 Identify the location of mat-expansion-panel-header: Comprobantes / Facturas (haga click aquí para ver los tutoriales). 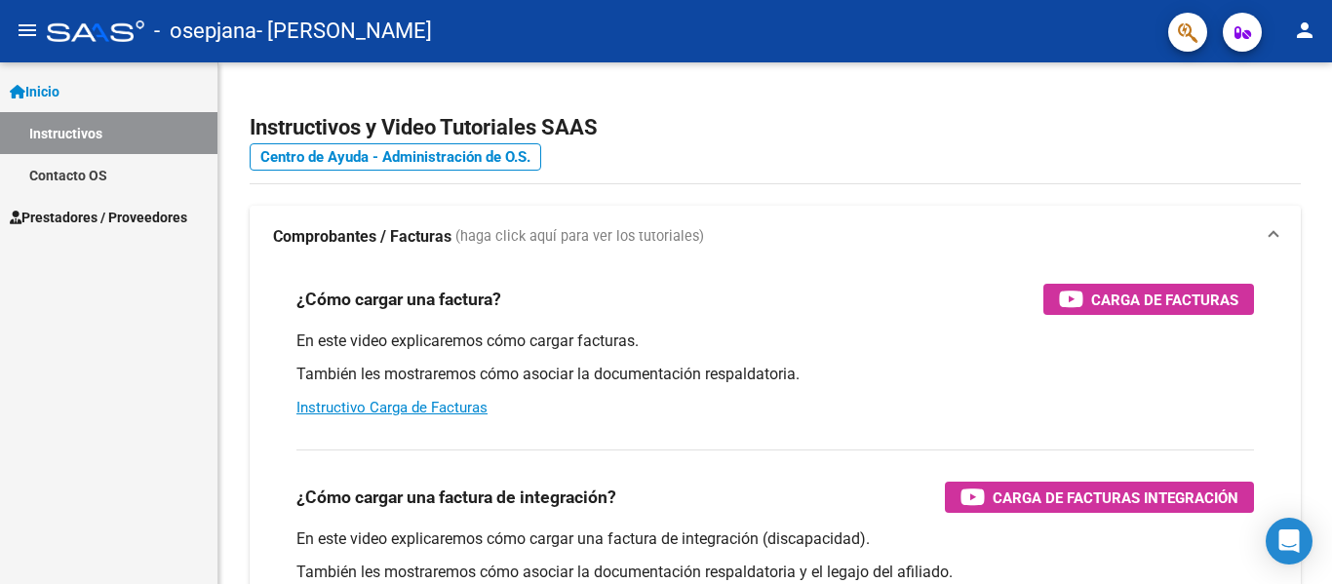
(775, 237).